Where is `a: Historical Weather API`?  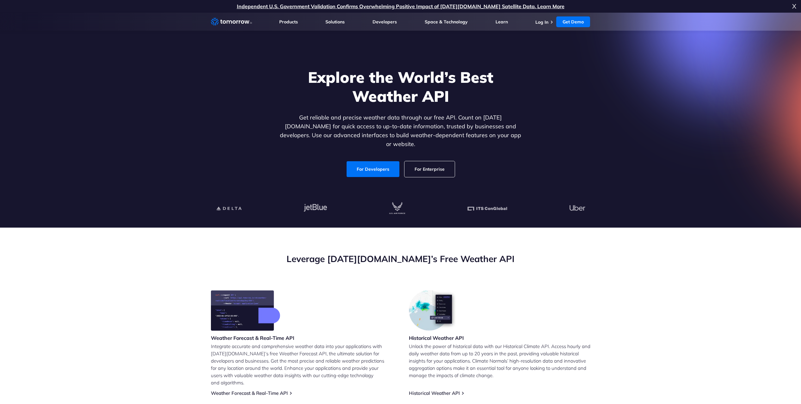
a: Historical Weather API is located at coordinates (434, 393).